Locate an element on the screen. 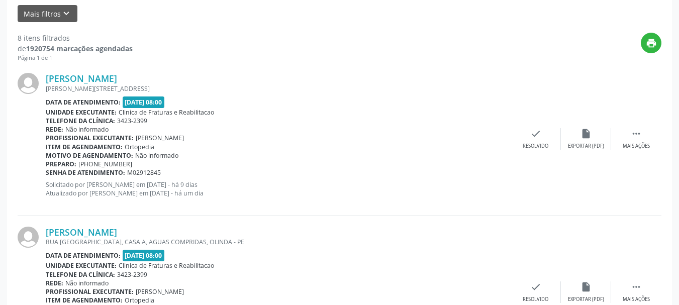  strong: 1920754 marcações agendadas is located at coordinates (79, 48).